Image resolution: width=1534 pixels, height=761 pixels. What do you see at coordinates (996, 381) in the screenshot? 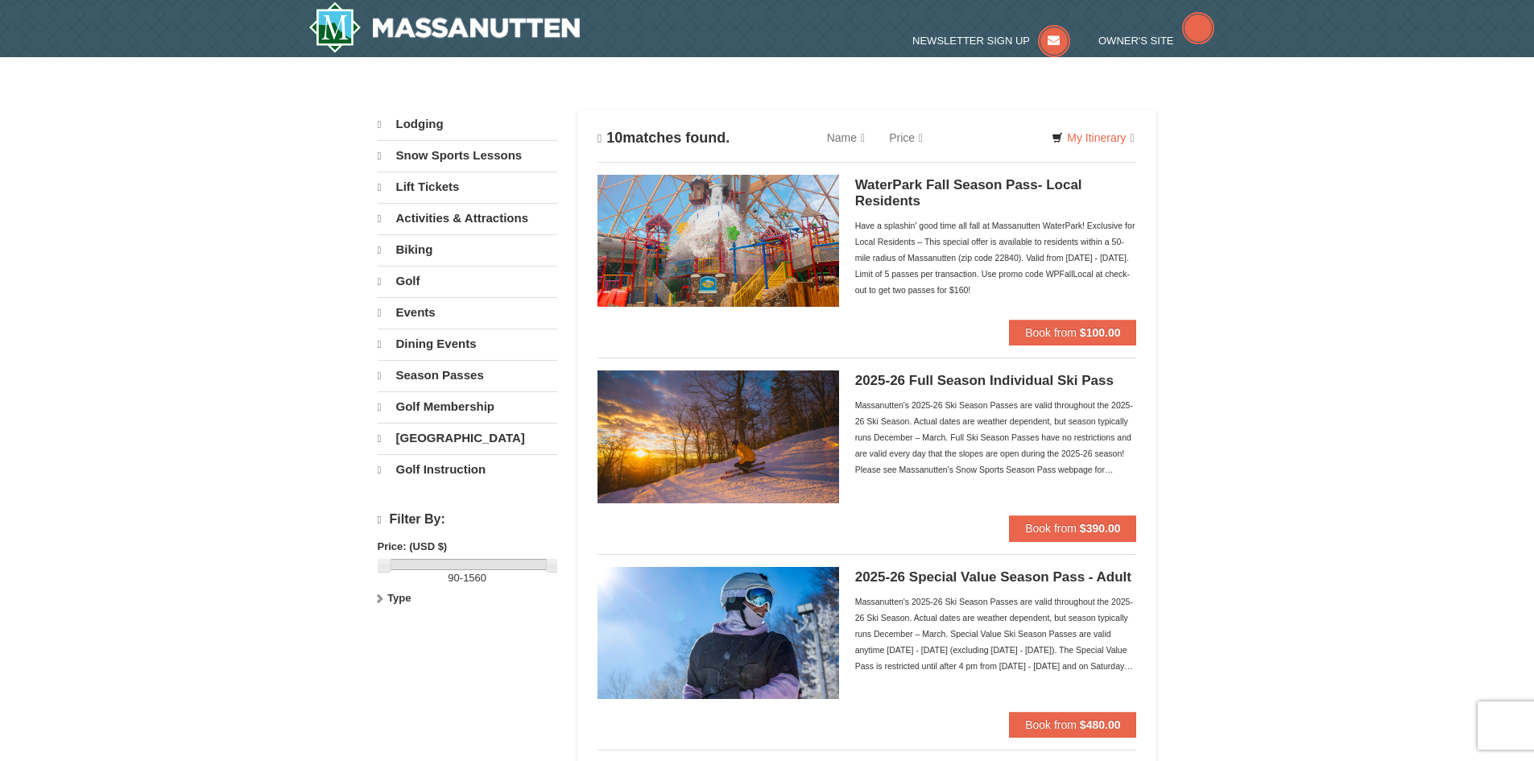
I see `h5: 2025-26 Full Season Individual Ski Pass` at bounding box center [996, 381].